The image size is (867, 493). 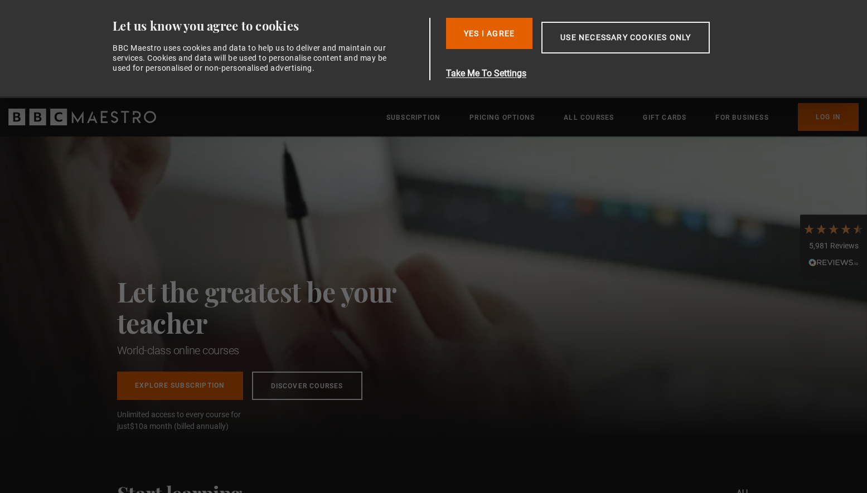 What do you see at coordinates (834, 229) in the screenshot?
I see `div: 4.7 Stars` at bounding box center [834, 229].